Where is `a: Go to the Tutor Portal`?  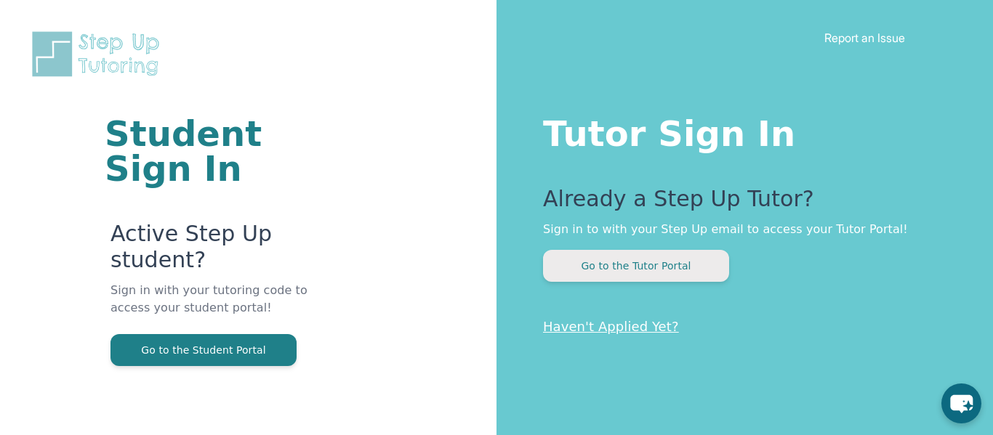 a: Go to the Tutor Portal is located at coordinates (636, 265).